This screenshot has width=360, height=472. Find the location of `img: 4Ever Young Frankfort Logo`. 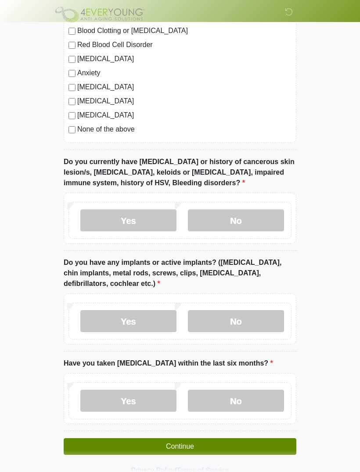

img: 4Ever Young Frankfort Logo is located at coordinates (100, 15).